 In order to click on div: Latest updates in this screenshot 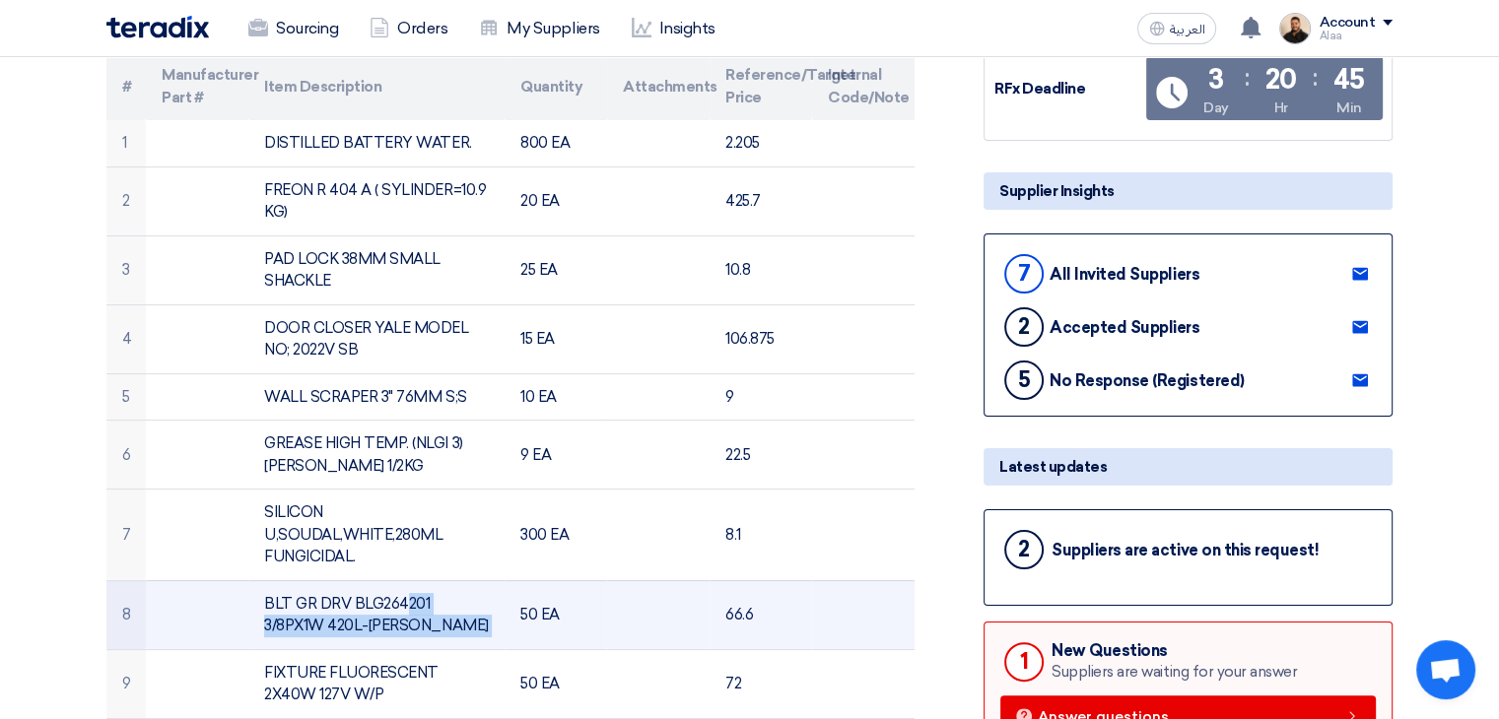, I will do `click(1188, 467)`.